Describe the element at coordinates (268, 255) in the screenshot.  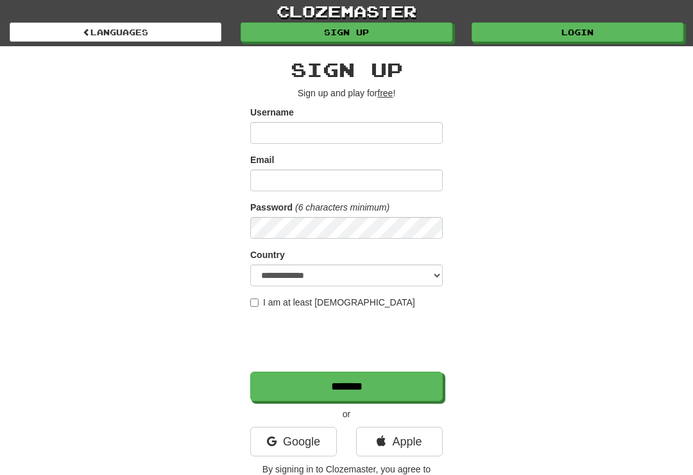
I see `label: Country` at that location.